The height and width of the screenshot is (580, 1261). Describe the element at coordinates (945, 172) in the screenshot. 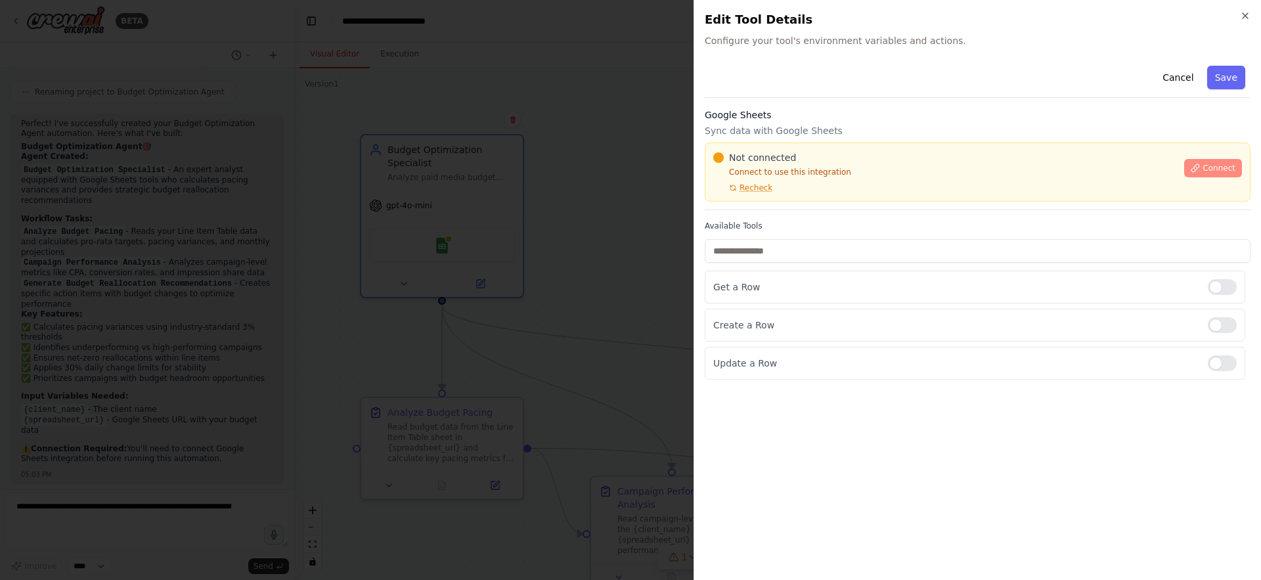

I see `p: Connect to use this integration` at that location.